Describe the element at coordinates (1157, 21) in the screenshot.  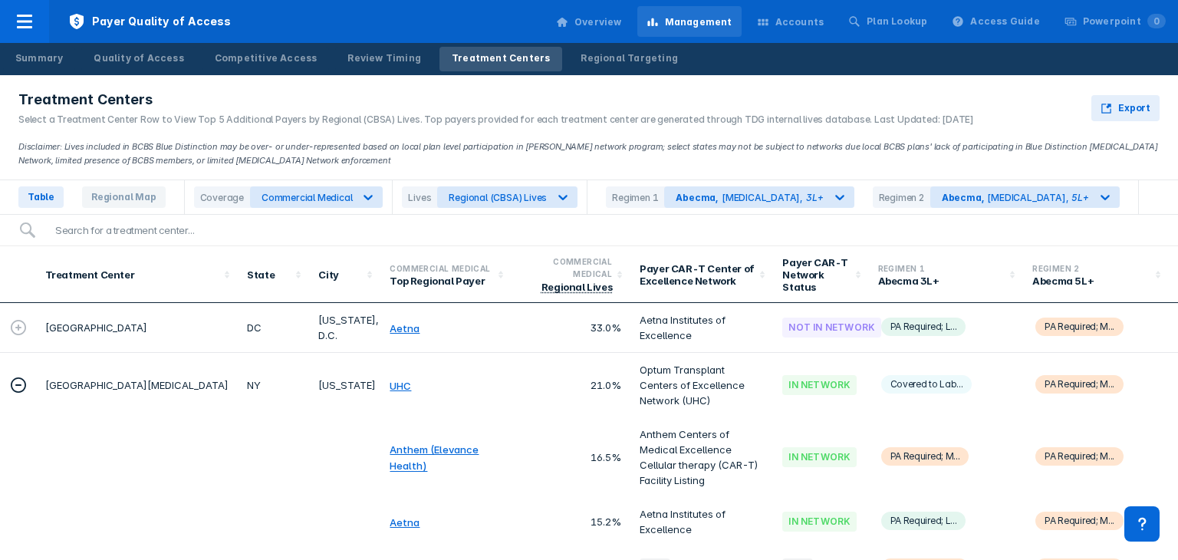
I see `span: 0` at that location.